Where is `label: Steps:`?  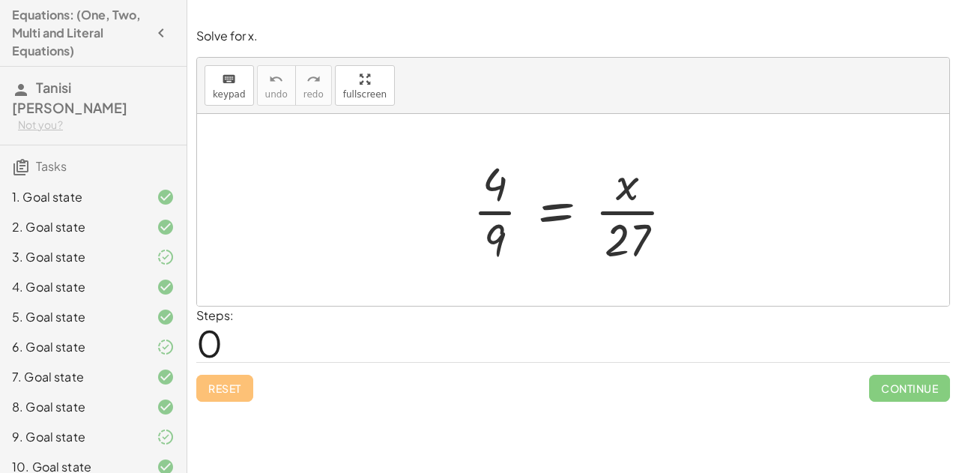 label: Steps: is located at coordinates (215, 315).